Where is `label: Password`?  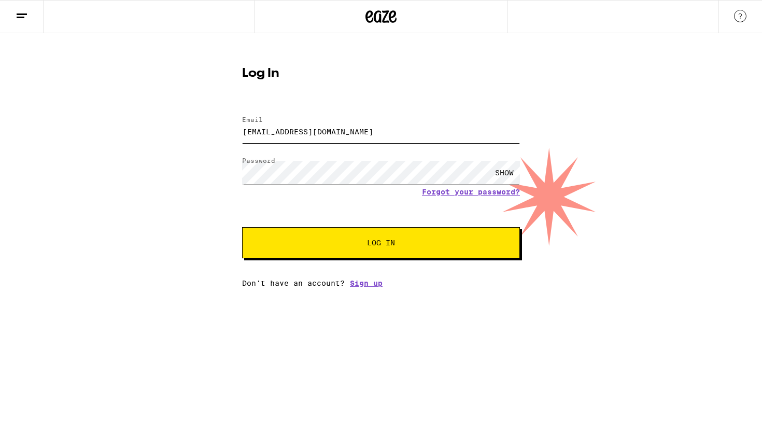
label: Password is located at coordinates (259, 160).